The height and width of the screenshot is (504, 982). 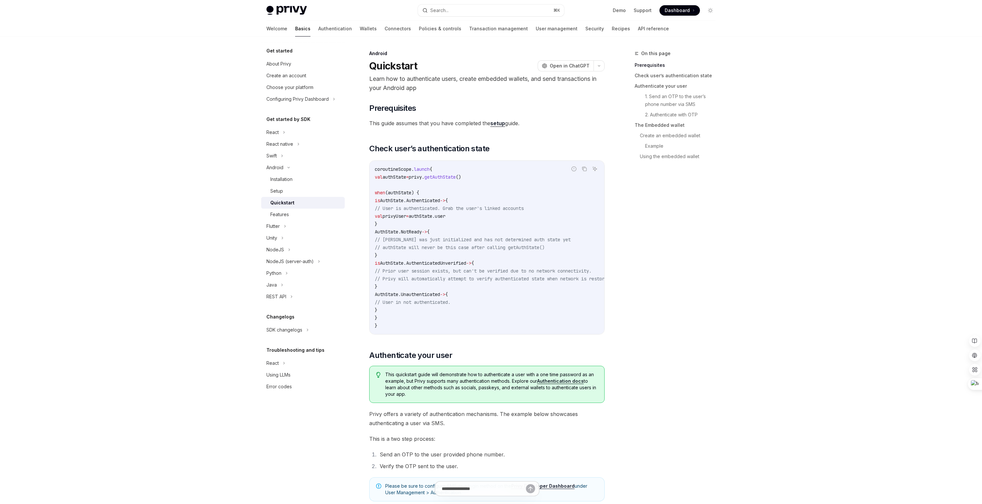 I want to click on p: Learn how to authenticate users, create embedded wallets, and send transactions in your Android app, so click(x=487, y=84).